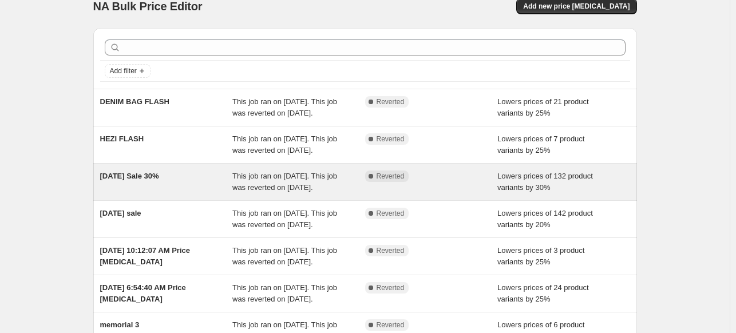  I want to click on span: Lowers prices of 132 product variants by 30%, so click(545, 181).